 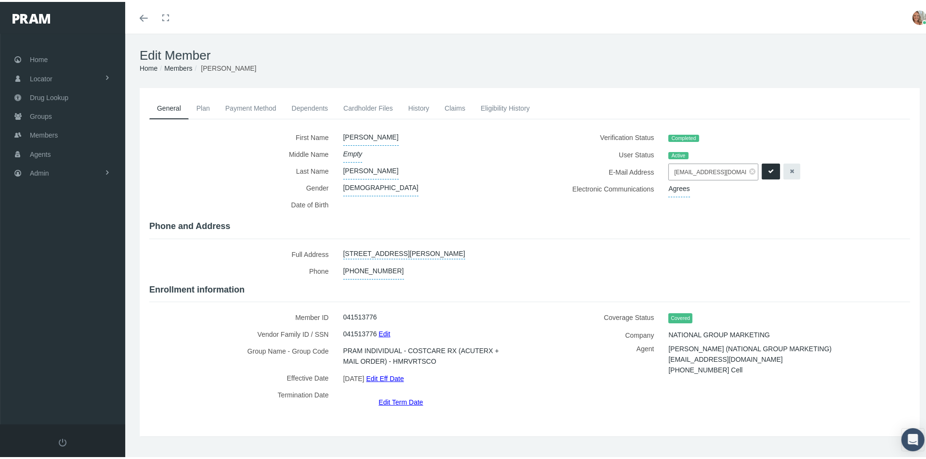 What do you see at coordinates (39, 171) in the screenshot?
I see `span: Admin` at bounding box center [39, 171].